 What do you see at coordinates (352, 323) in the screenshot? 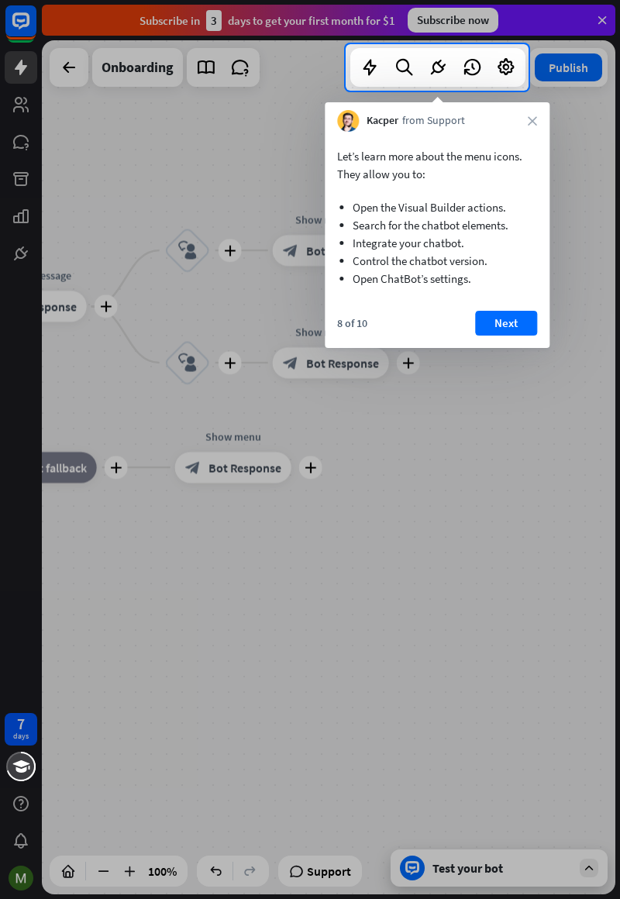
I see `div: 8 of 10` at bounding box center [352, 323].